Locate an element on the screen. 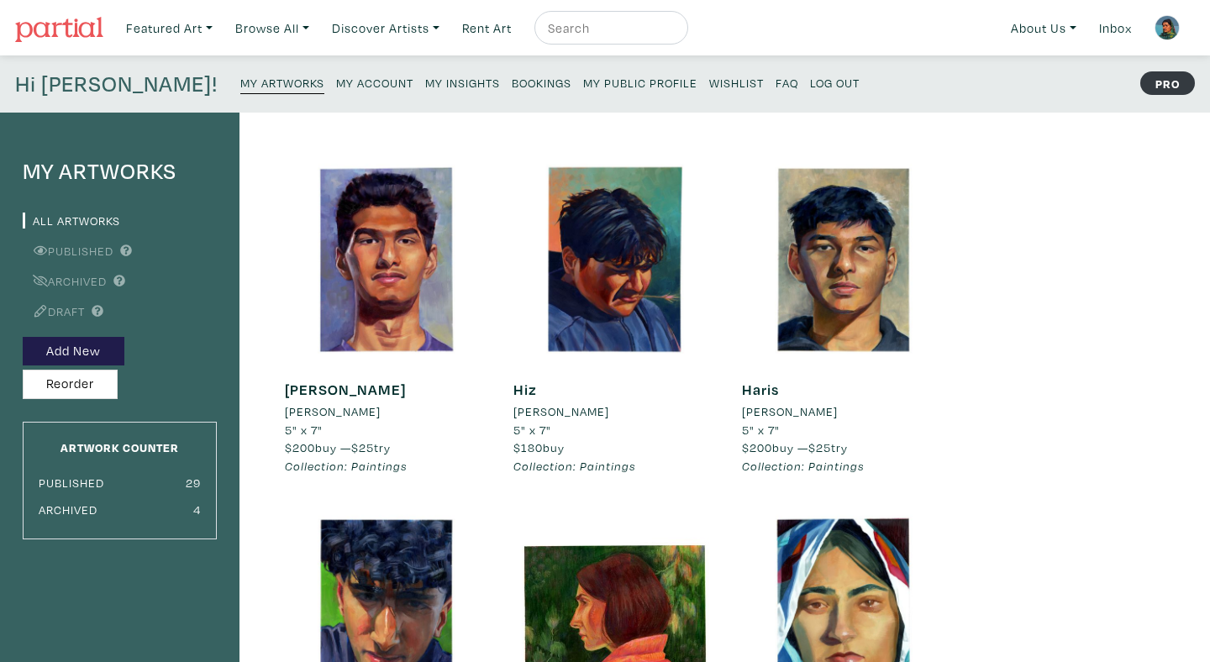  a: Featured Art is located at coordinates (169, 28).